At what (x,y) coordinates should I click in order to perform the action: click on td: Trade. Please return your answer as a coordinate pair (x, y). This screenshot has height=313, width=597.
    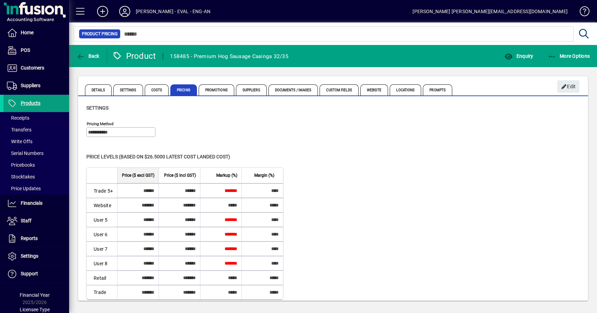
    Looking at the image, I should click on (102, 292).